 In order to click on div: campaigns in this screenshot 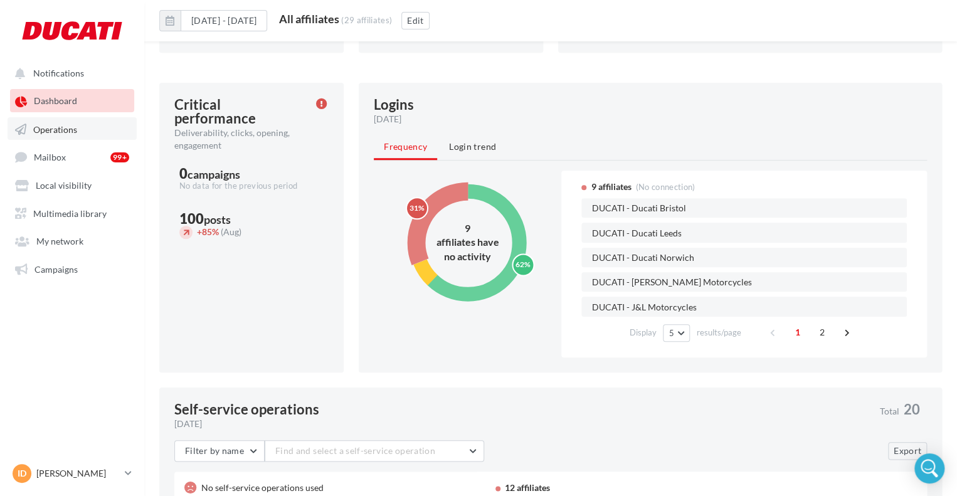, I will do `click(214, 174)`.